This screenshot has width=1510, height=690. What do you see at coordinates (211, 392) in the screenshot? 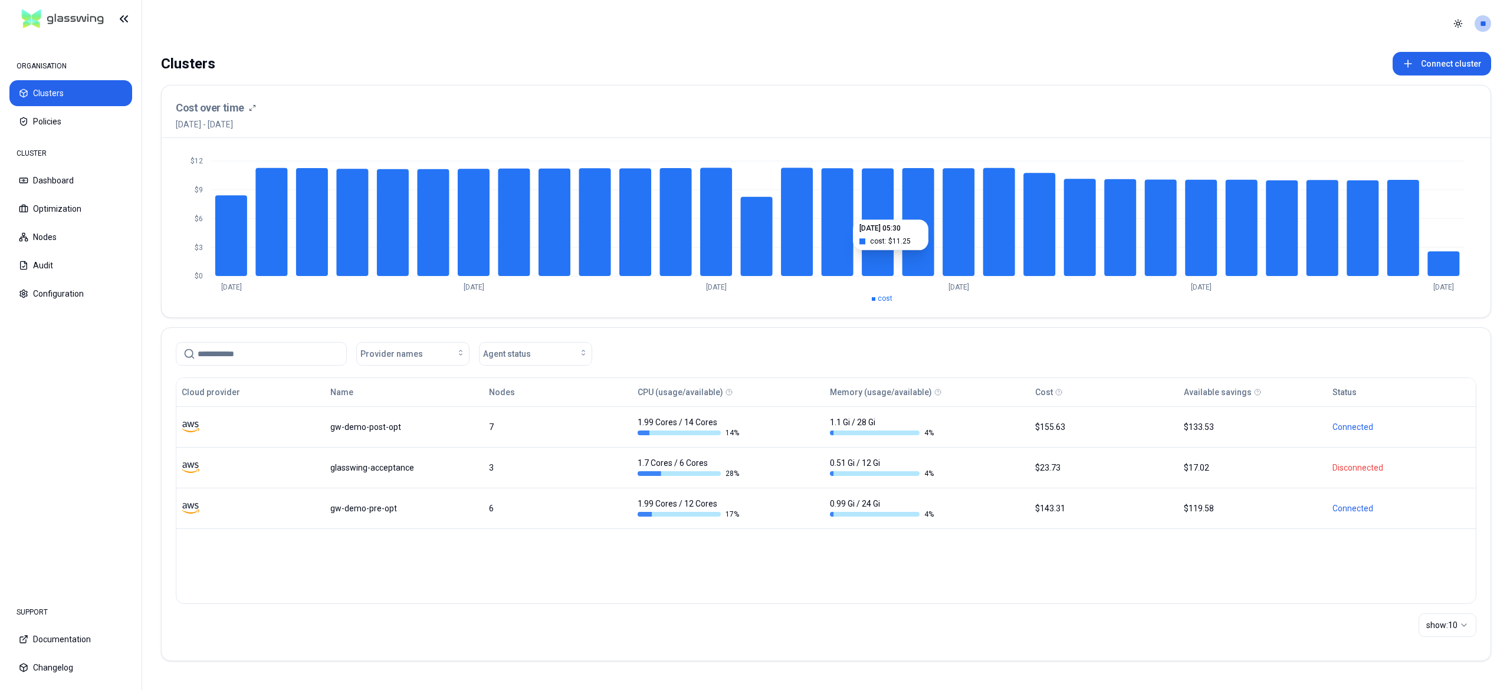
I see `button: Cloud provider` at bounding box center [211, 392].